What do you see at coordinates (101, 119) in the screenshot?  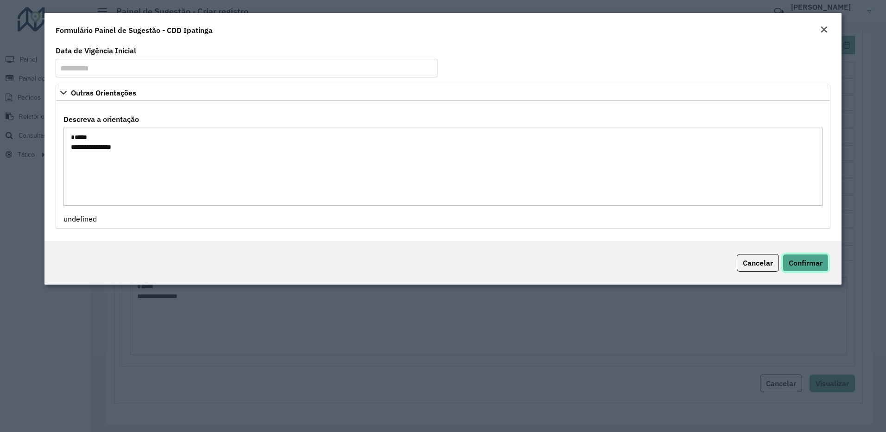 I see `label: Descreva a orientação` at bounding box center [101, 119].